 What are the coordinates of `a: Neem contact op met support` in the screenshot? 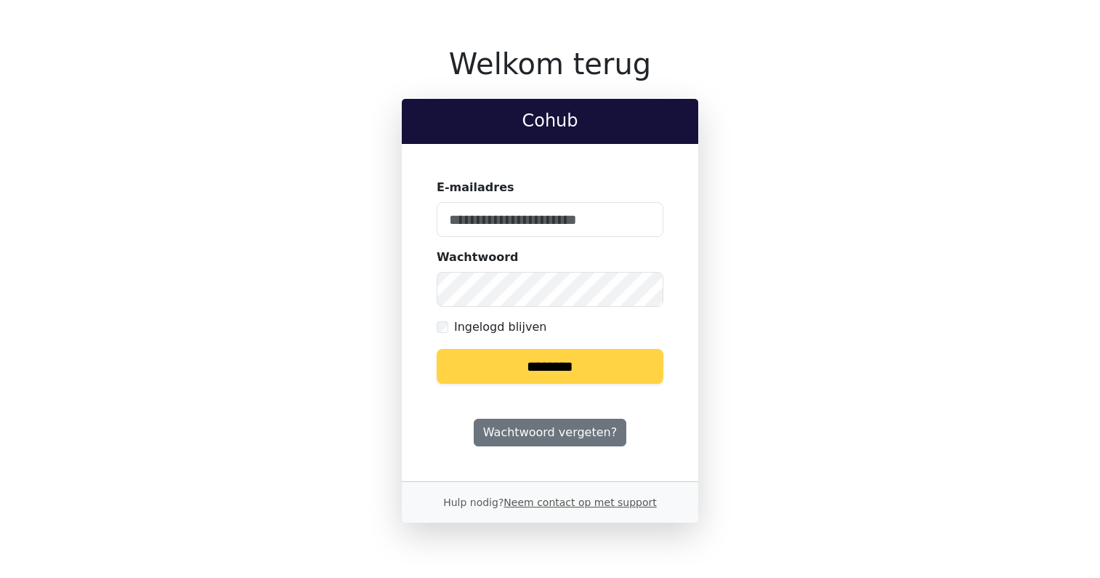 It's located at (580, 502).